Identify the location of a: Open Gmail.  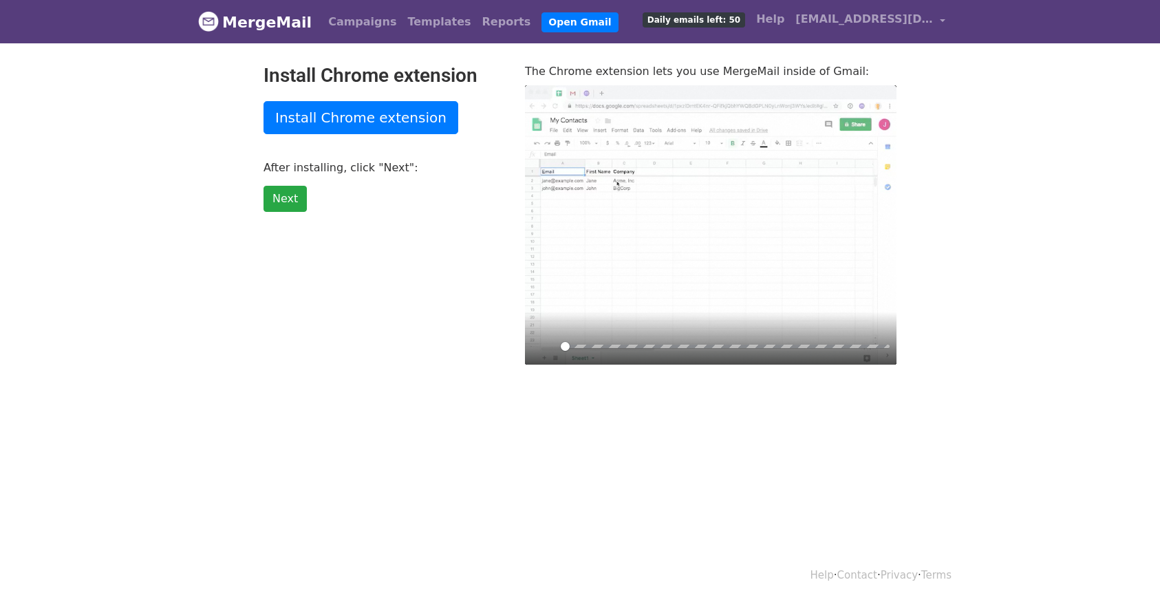
(580, 22).